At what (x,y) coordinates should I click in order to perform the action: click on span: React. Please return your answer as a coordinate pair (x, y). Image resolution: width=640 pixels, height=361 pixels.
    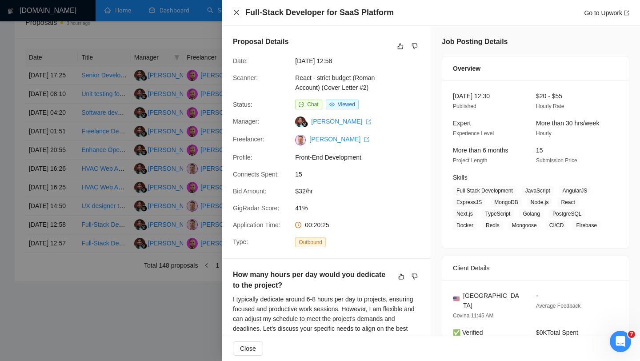
    Looking at the image, I should click on (568, 202).